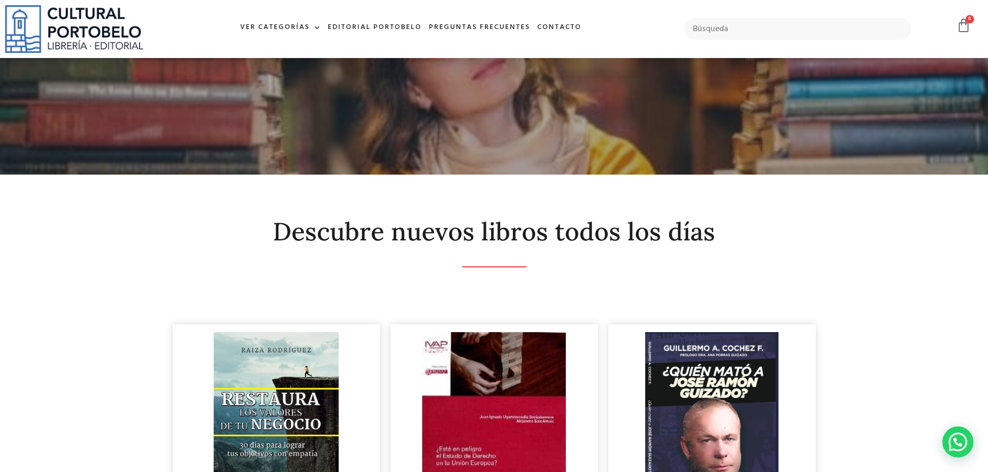 Image resolution: width=988 pixels, height=472 pixels. I want to click on input: Búsqueda, so click(797, 29).